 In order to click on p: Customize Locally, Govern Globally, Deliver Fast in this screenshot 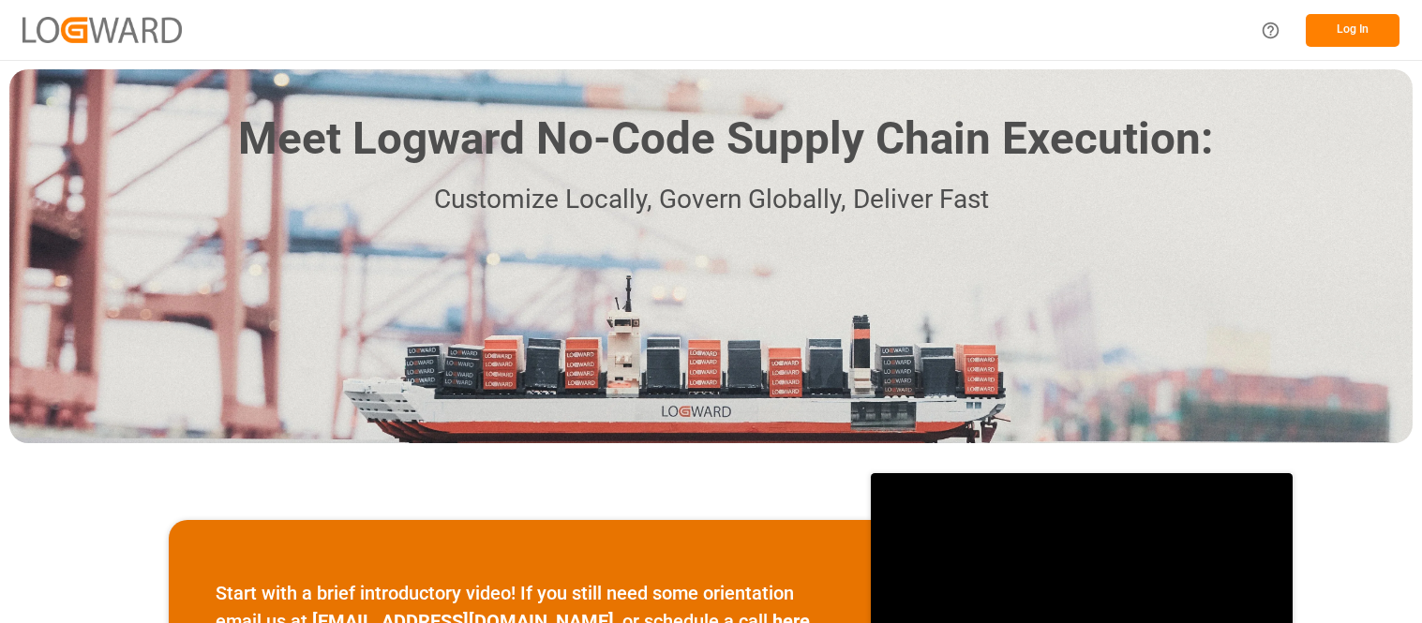, I will do `click(711, 200)`.